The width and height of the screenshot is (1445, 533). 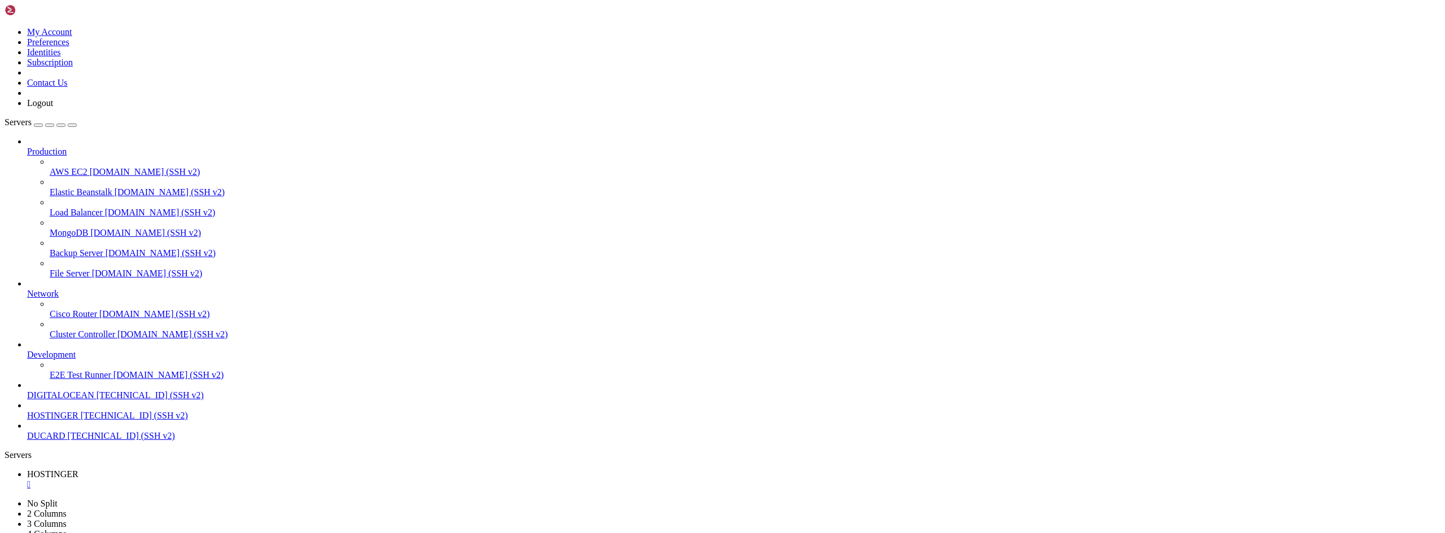 I want to click on span: Elastic Beanstalk, so click(x=81, y=192).